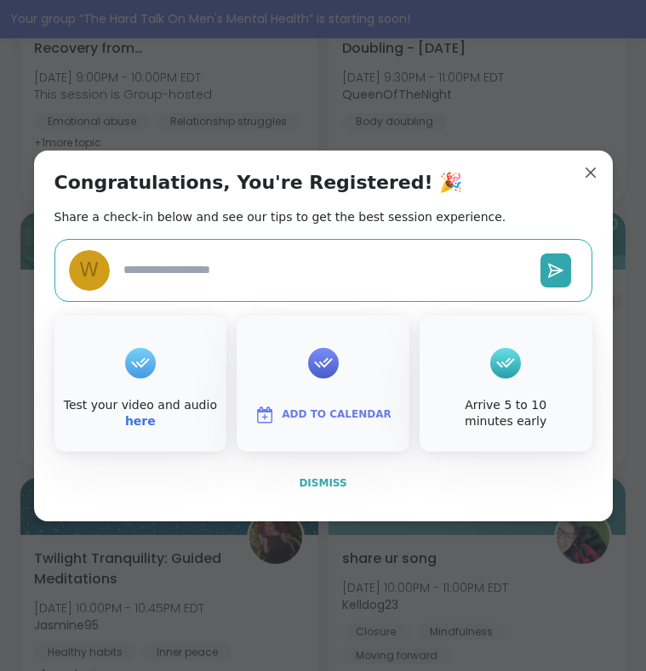 This screenshot has width=646, height=671. What do you see at coordinates (265, 415) in the screenshot?
I see `img: ShareWell Logomark` at bounding box center [265, 415].